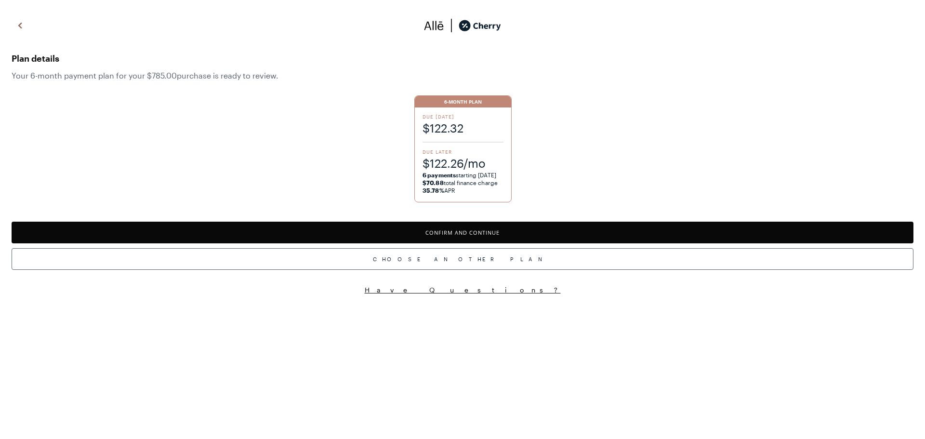  I want to click on button: Have Questions?, so click(463, 290).